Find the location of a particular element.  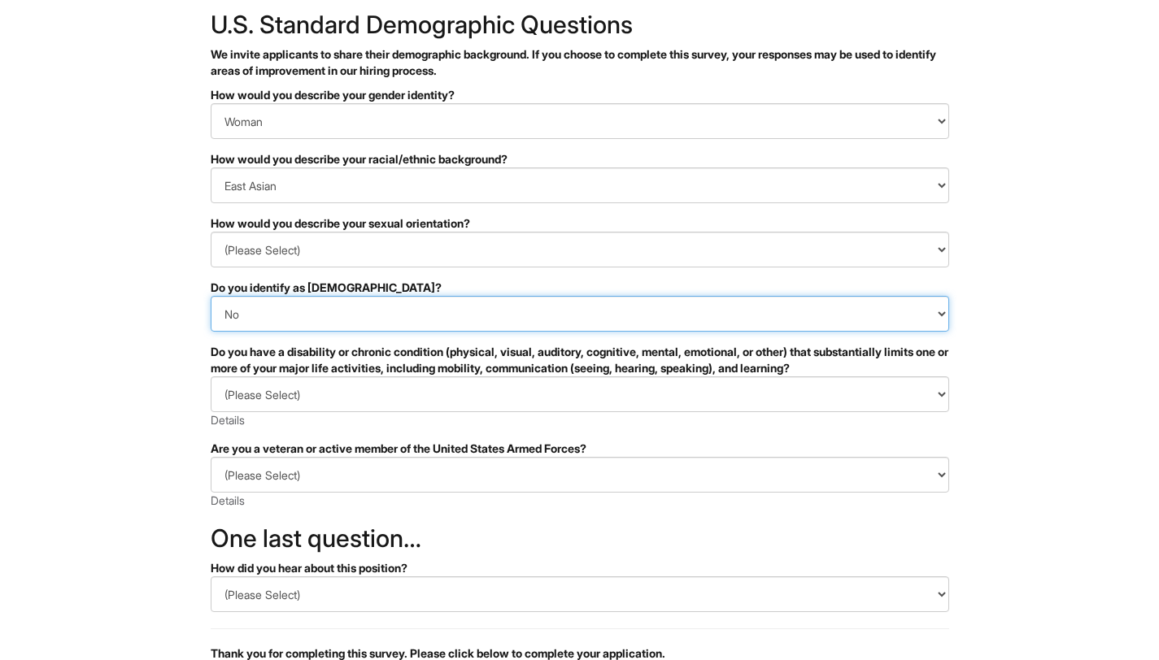

p: We invite applicants to share their demographic background. If you choose to complete this survey... is located at coordinates (580, 63).